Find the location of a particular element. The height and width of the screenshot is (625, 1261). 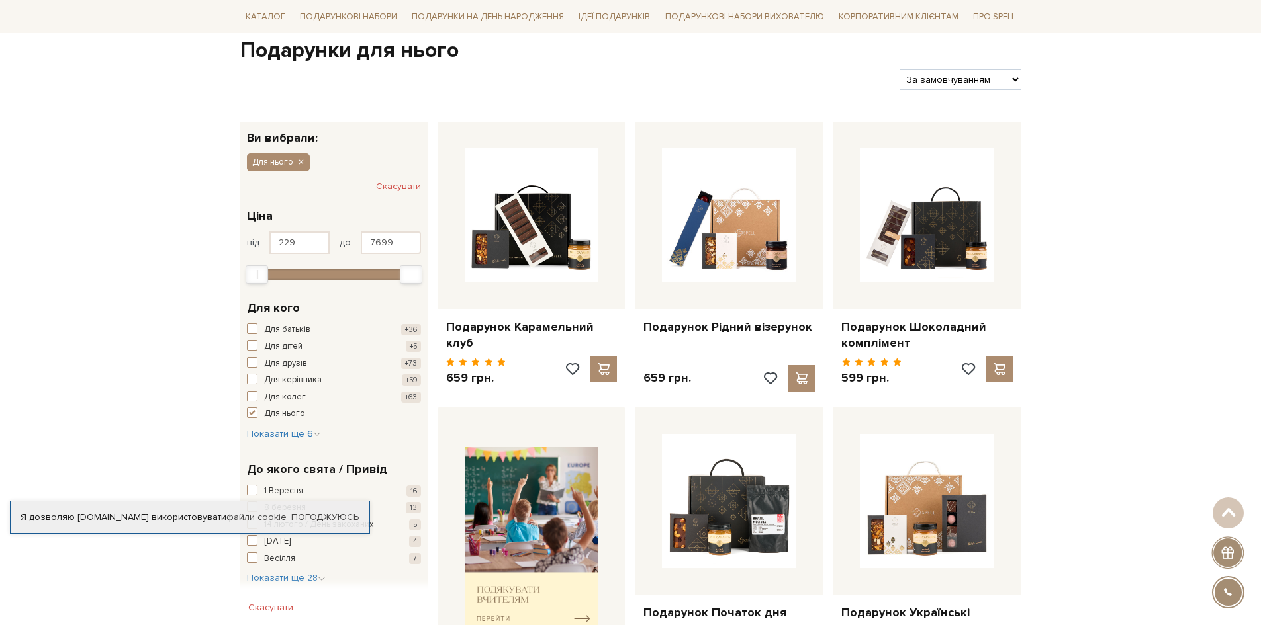

button: 1 Вересня 16 is located at coordinates (333, 492).